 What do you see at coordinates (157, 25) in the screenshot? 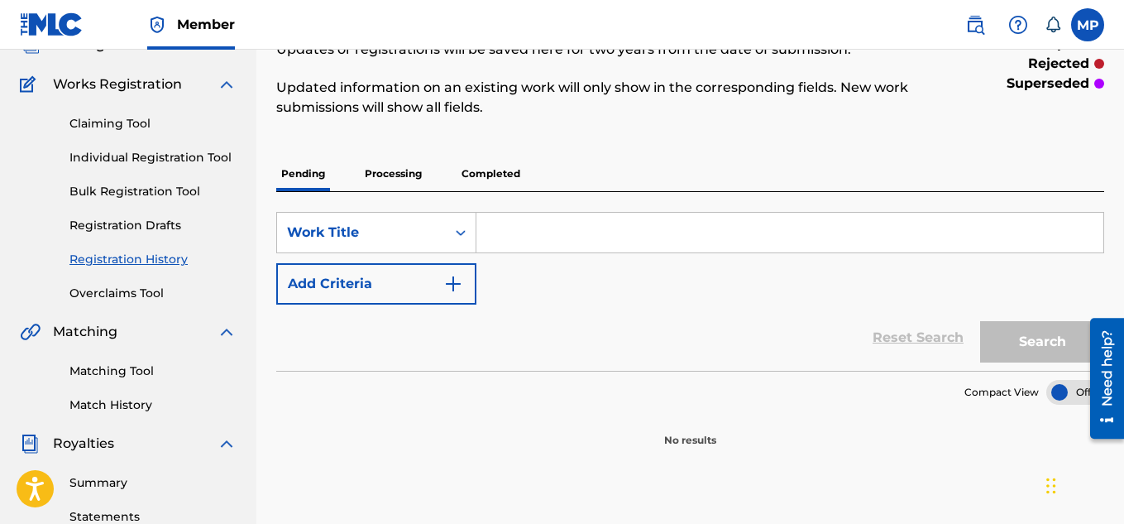
I see `img: Top Rightsholder` at bounding box center [157, 25].